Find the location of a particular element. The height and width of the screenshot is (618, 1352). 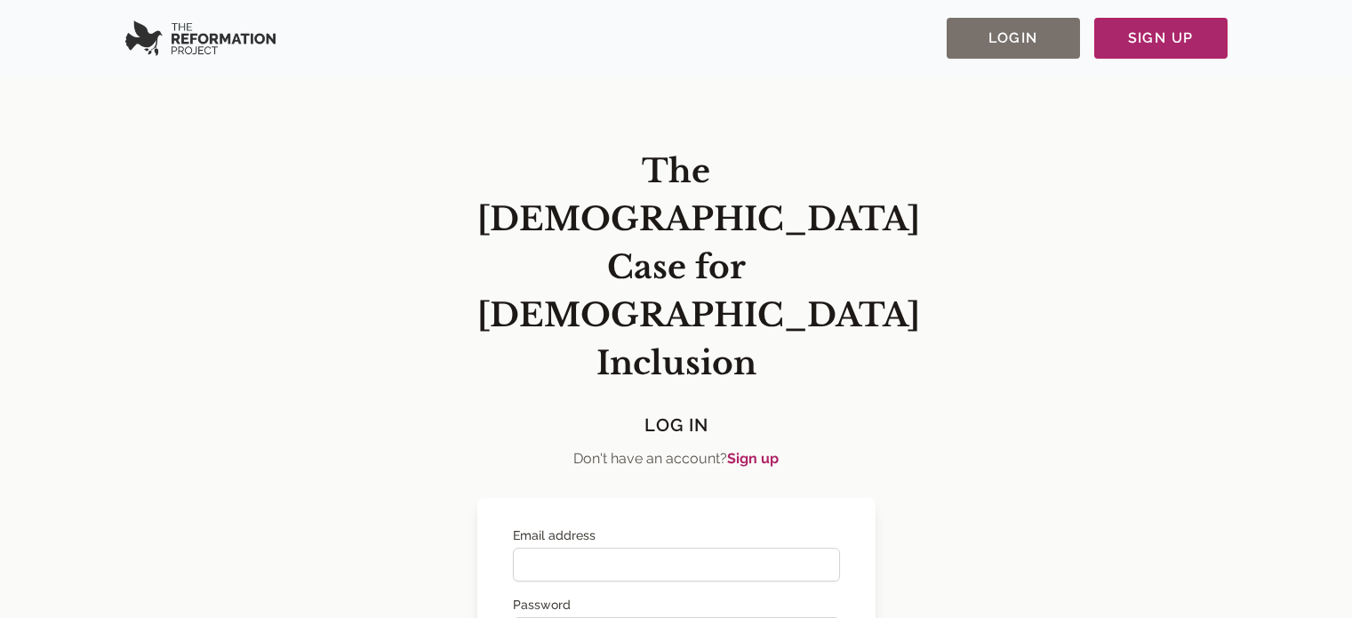

label: Email address is located at coordinates (677, 535).